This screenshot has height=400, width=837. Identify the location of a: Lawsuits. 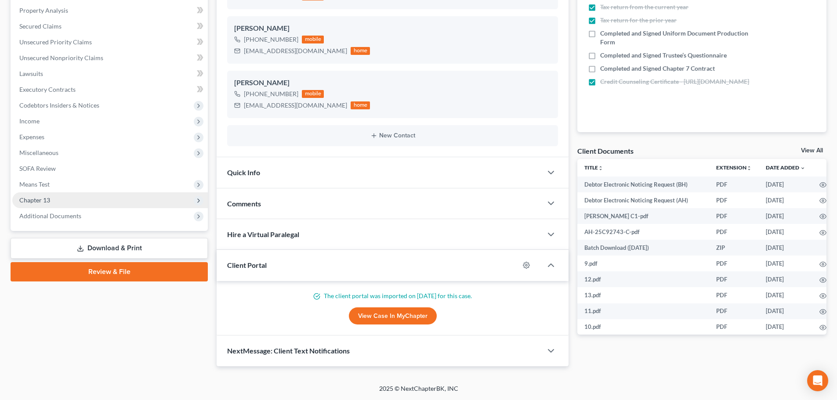
(110, 74).